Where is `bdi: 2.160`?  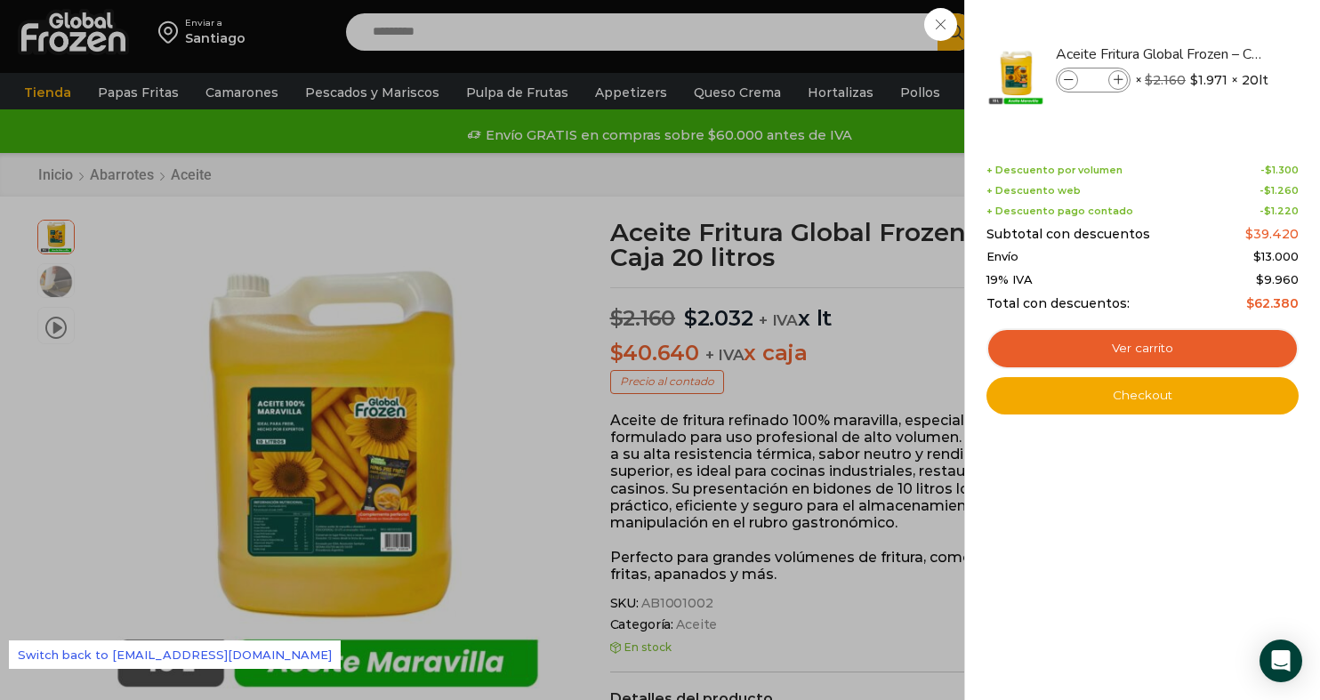 bdi: 2.160 is located at coordinates (1166, 80).